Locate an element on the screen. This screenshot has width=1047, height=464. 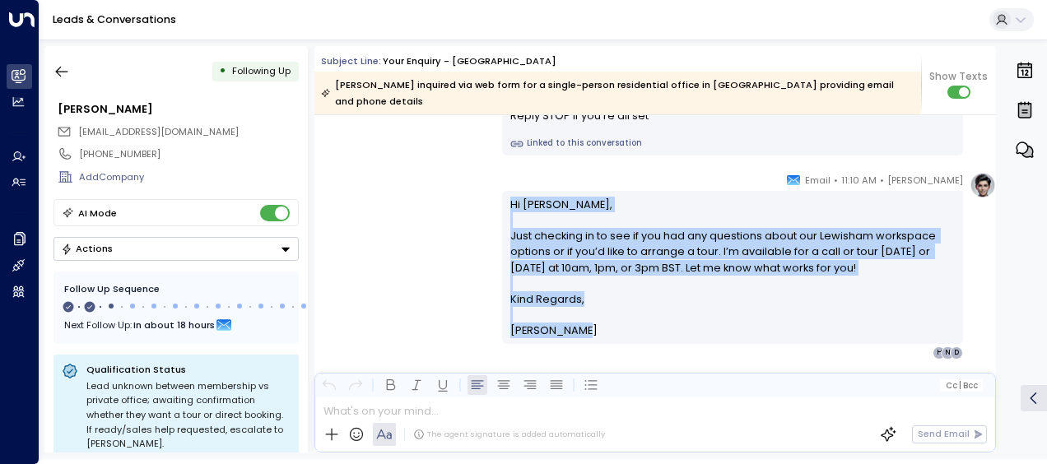
span: dushferdo@gmail.com is located at coordinates (158, 132).